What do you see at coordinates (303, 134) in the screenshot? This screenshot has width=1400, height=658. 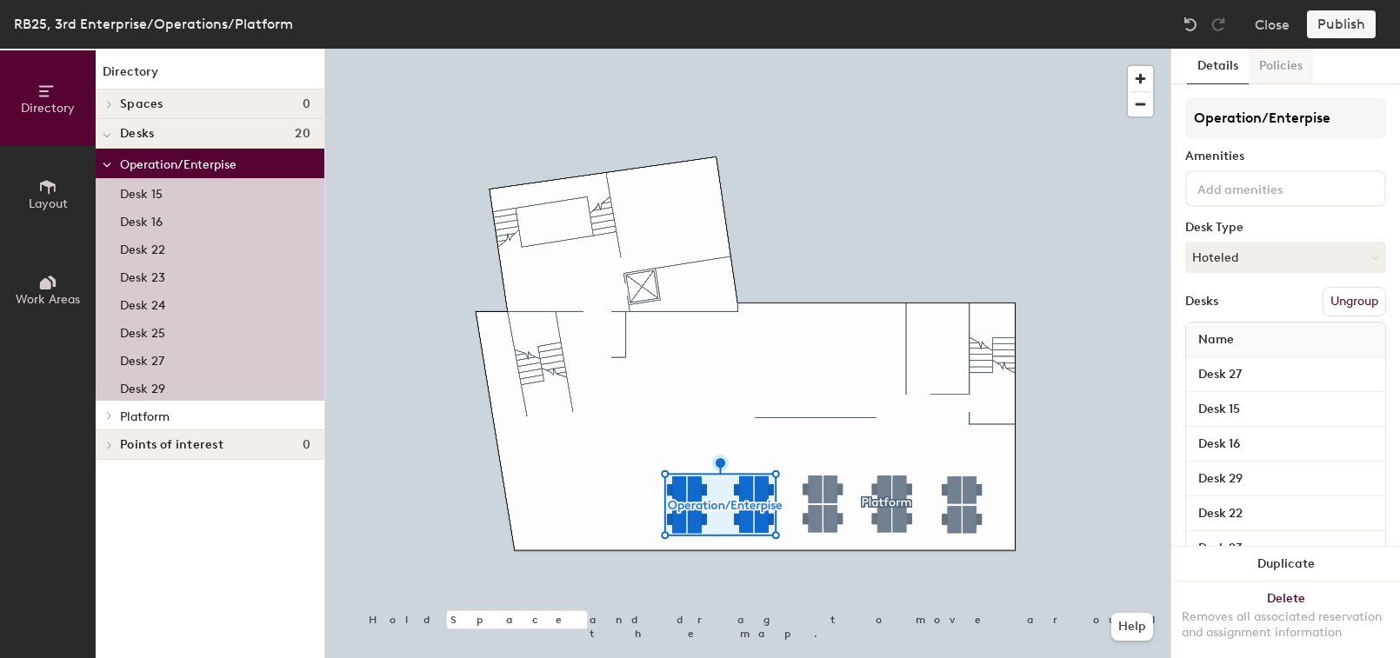 I see `span: 20` at bounding box center [303, 134].